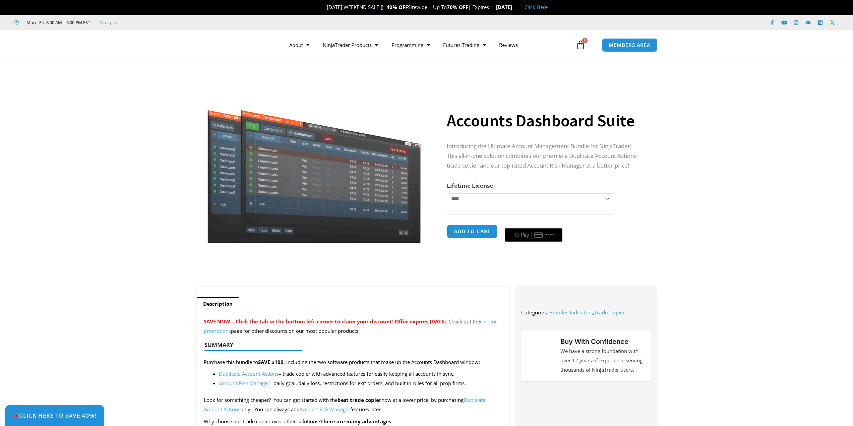 The image size is (853, 426). What do you see at coordinates (55, 415) in the screenshot?
I see `a: 🎉Click Here to save 40%!` at bounding box center [55, 415].